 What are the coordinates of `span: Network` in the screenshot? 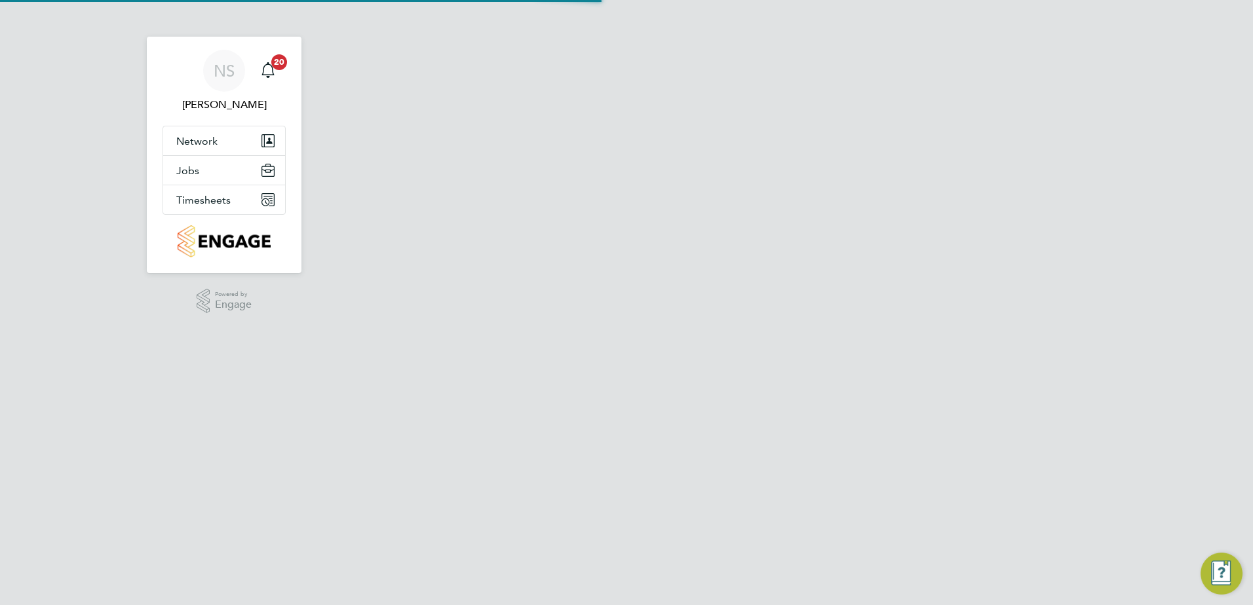 It's located at (197, 141).